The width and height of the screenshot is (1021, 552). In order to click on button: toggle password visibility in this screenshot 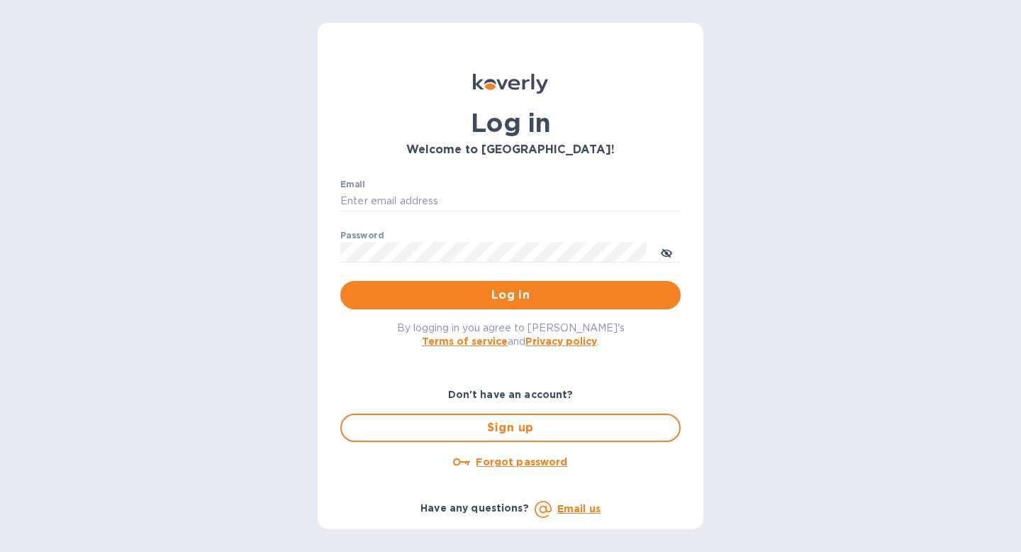, I will do `click(667, 252)`.